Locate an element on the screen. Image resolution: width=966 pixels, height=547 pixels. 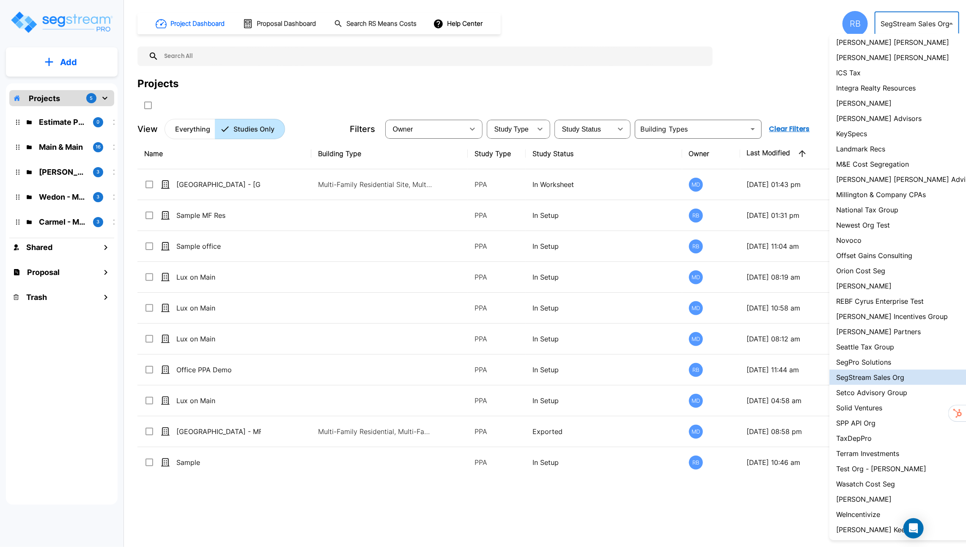
p: Landmark Recs is located at coordinates (861, 149).